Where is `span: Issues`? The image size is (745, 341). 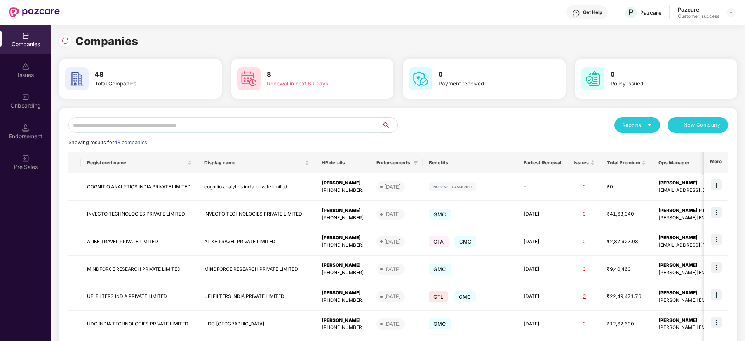
span: Issues is located at coordinates (581, 163).